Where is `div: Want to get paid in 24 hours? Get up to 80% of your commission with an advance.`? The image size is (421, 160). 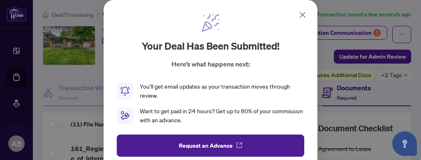
div: Want to get paid in 24 hours? Get up to 80% of your commission with an advance. is located at coordinates (222, 116).